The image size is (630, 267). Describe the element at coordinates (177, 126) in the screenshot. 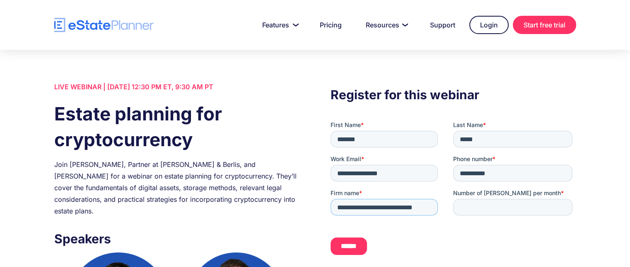

I see `h1: Estate planning for cryptocurrency` at that location.